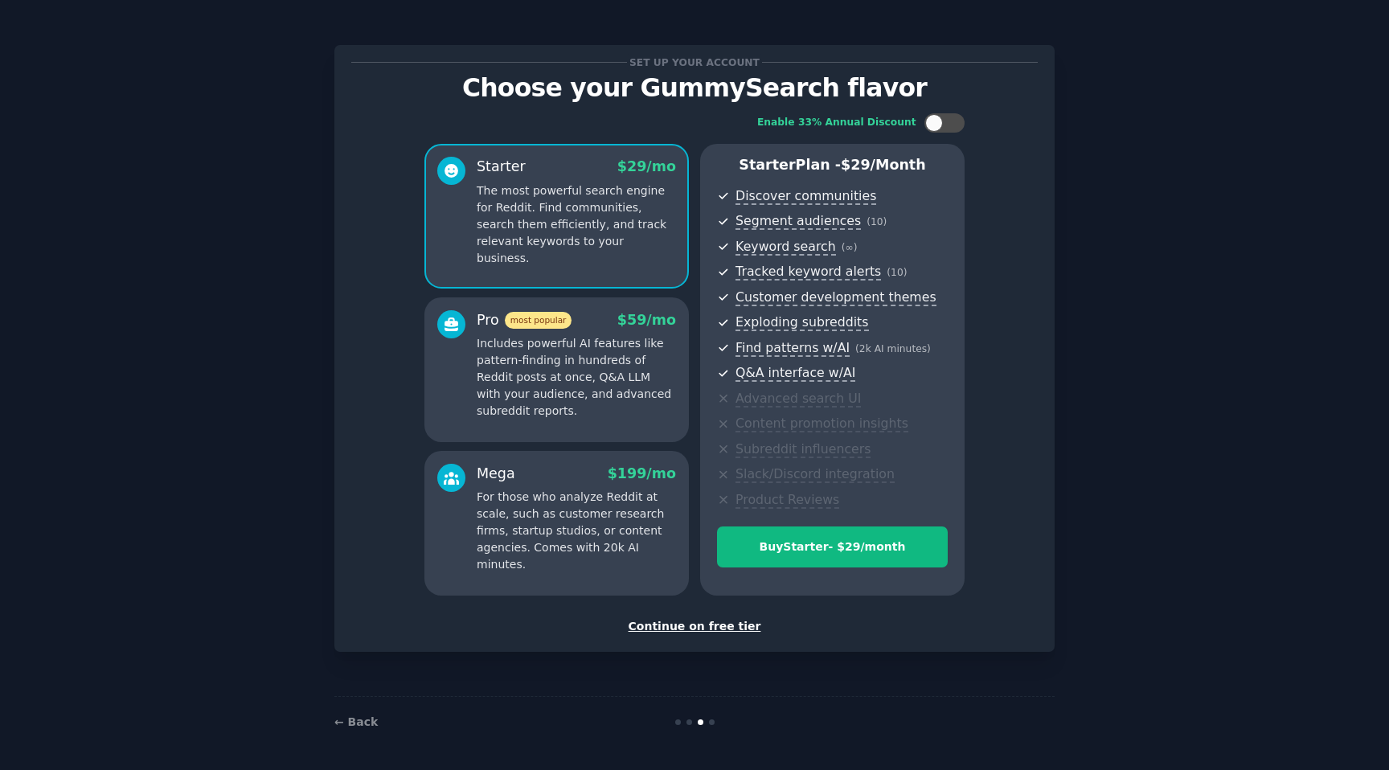 The image size is (1389, 770). What do you see at coordinates (836, 297) in the screenshot?
I see `span: Customer development themes` at bounding box center [836, 297].